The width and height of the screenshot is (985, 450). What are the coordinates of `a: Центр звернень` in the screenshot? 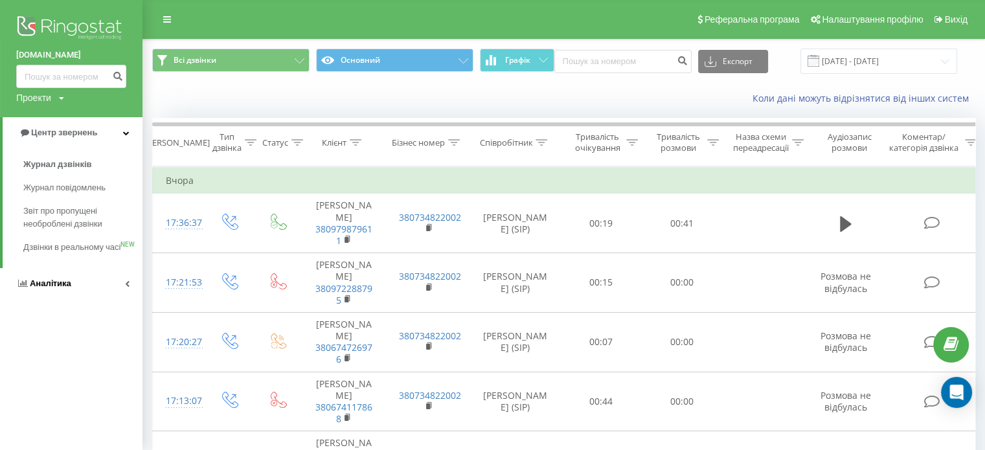 It's located at (73, 133).